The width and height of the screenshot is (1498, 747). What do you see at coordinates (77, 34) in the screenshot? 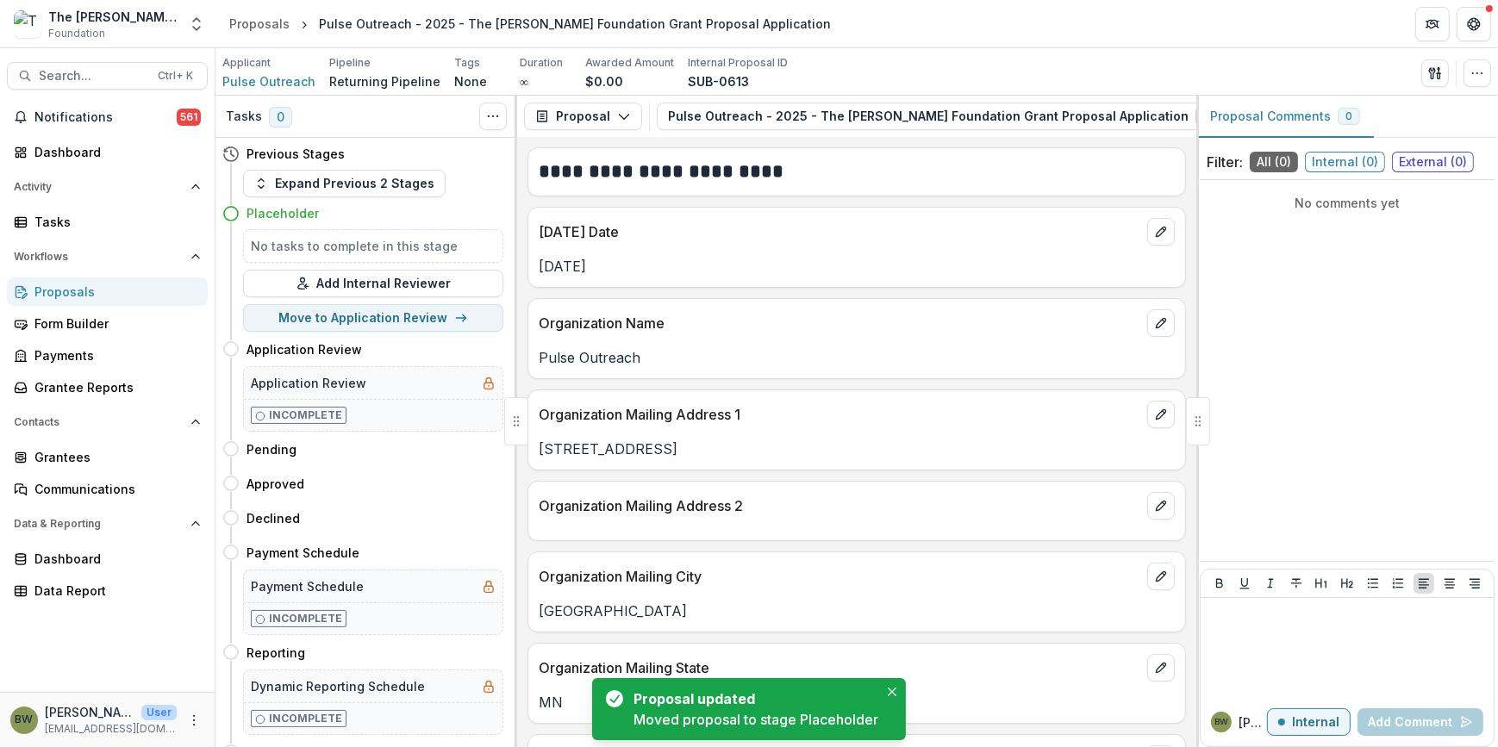
I see `span: Foundation` at bounding box center [77, 34].